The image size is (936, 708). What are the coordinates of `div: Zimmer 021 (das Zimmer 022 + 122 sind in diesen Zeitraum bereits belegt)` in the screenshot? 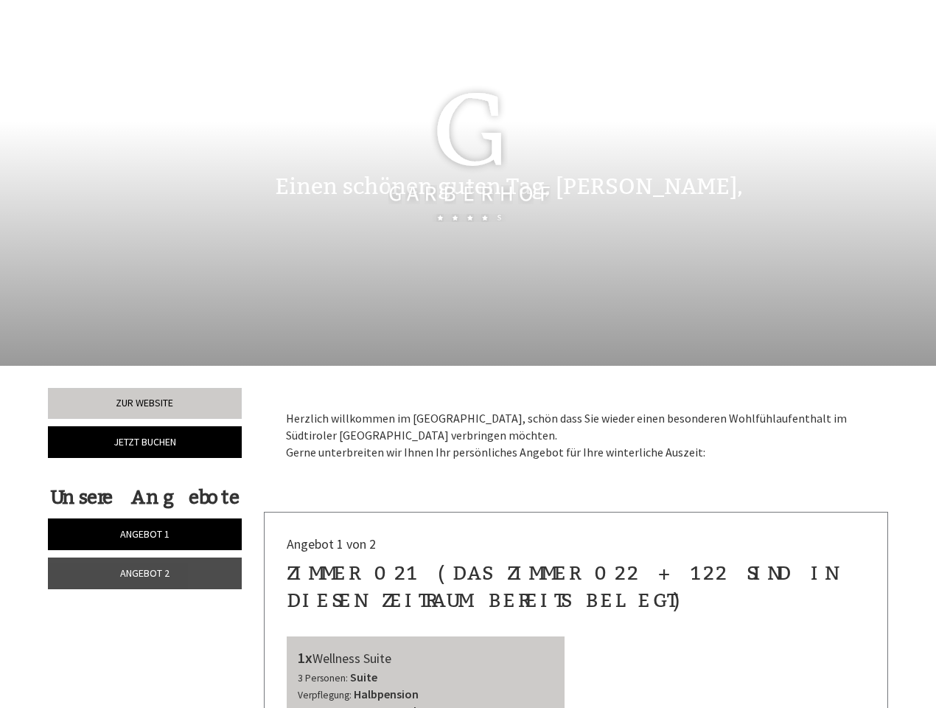 It's located at (576, 587).